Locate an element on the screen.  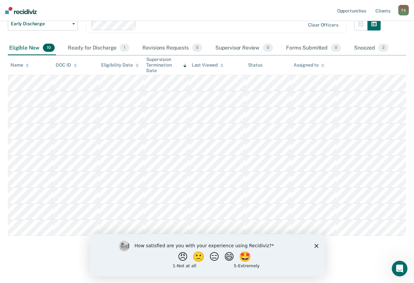
span: 10 is located at coordinates (49, 48).